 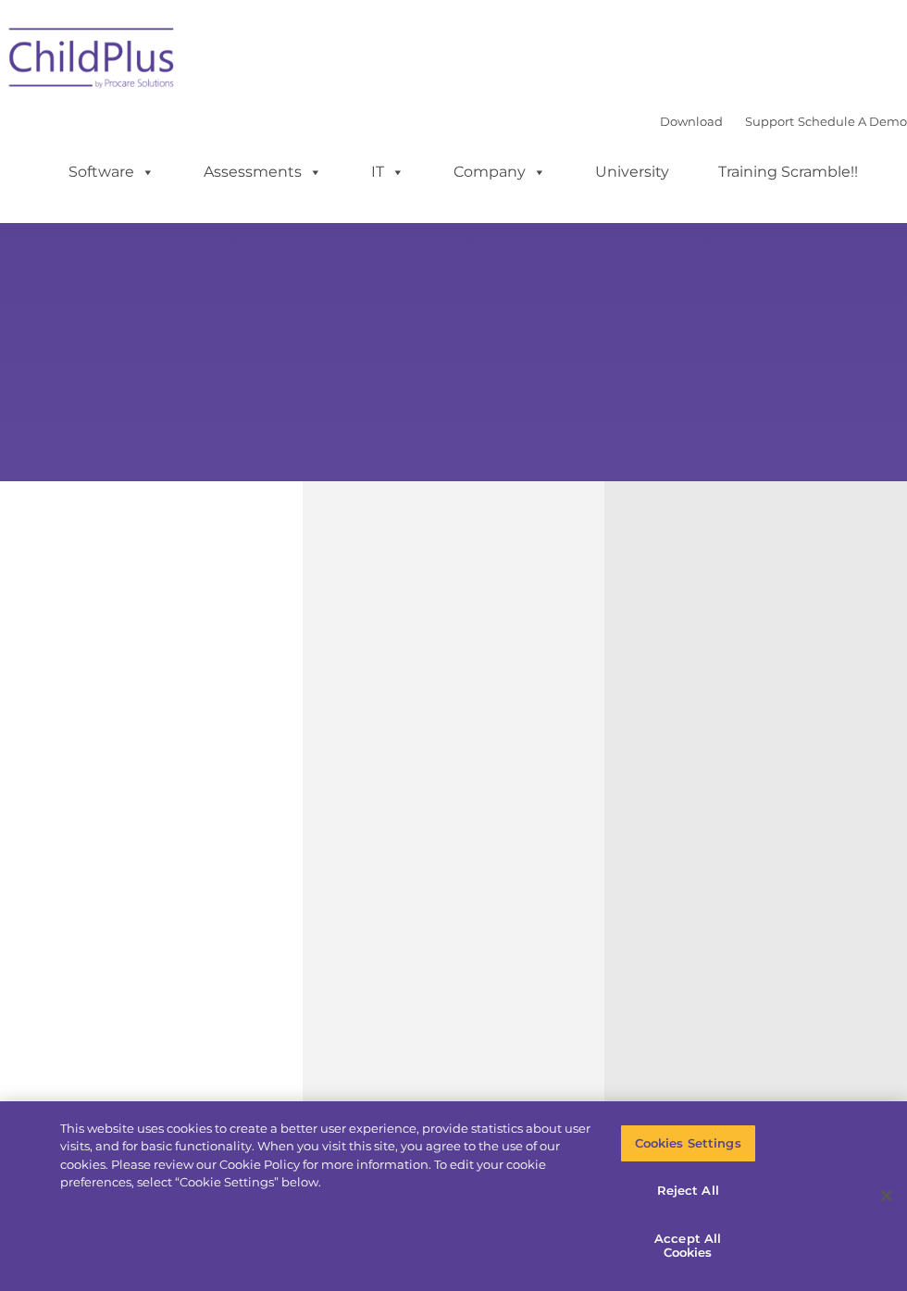 What do you see at coordinates (388, 172) in the screenshot?
I see `a: IT` at bounding box center [388, 172].